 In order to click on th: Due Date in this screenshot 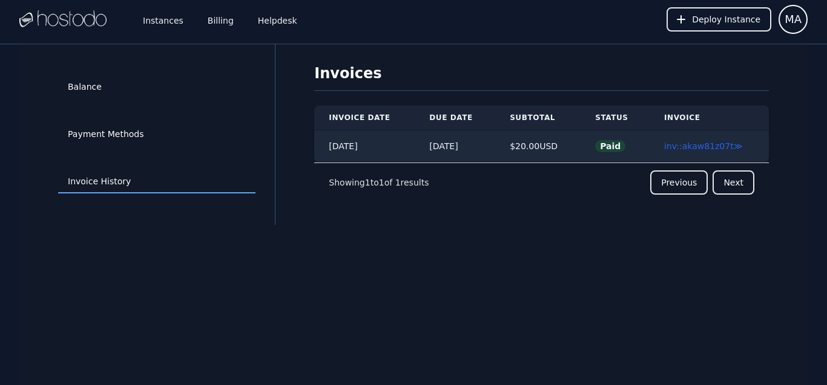, I will do `click(455, 118)`.